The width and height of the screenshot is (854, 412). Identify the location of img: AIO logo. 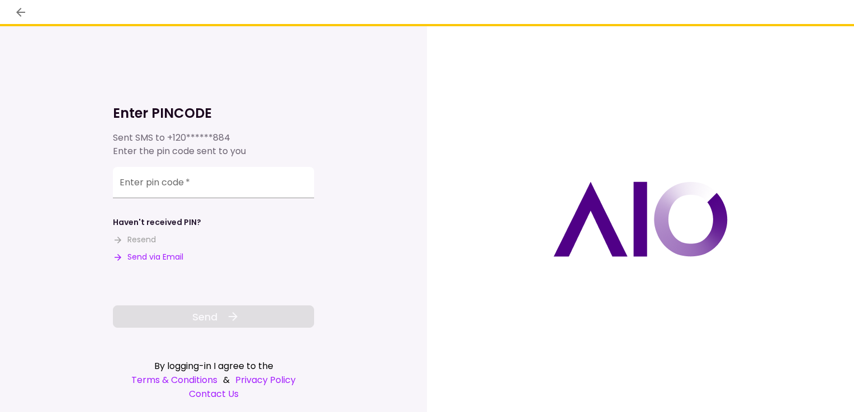
(640, 219).